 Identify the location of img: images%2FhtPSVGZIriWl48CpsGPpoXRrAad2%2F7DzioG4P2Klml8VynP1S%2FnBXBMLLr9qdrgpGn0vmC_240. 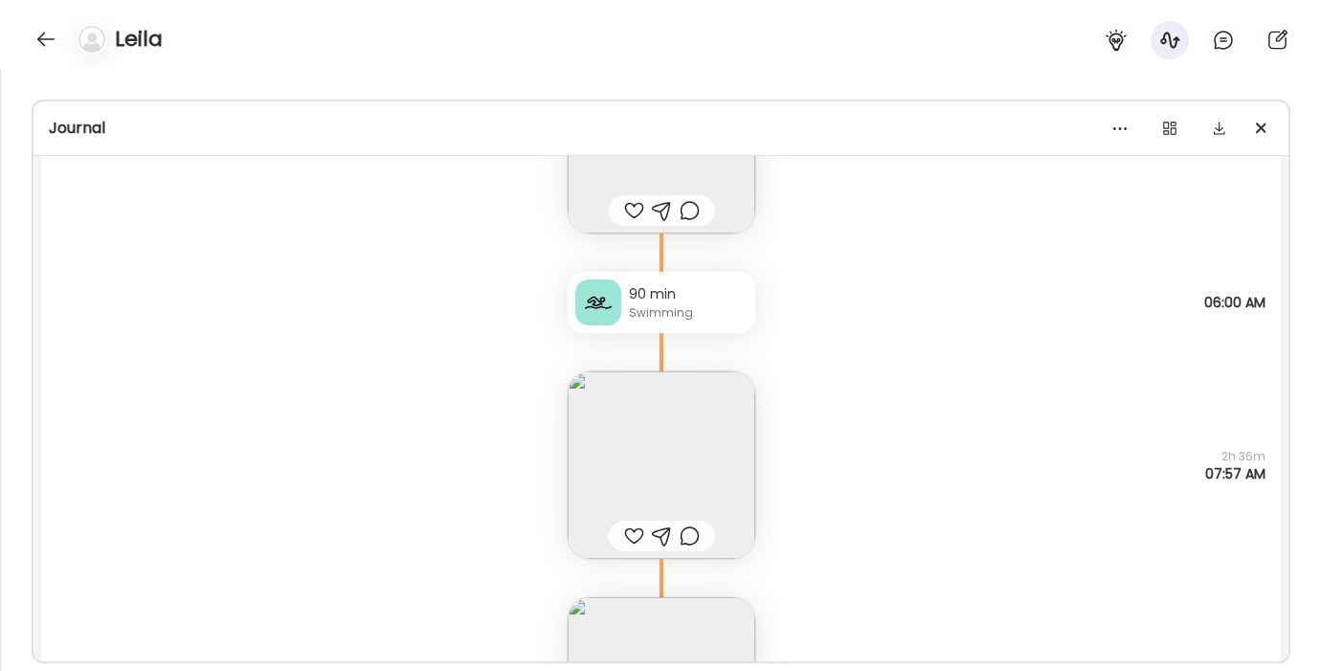
(661, 465).